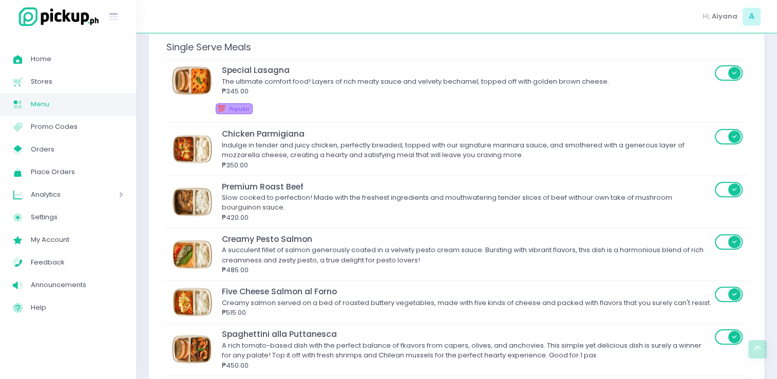 The image size is (777, 379). I want to click on div: Indulge in tender and juicy chicken, perfectly breaded, topped with our signature marinara sauce,..., so click(467, 150).